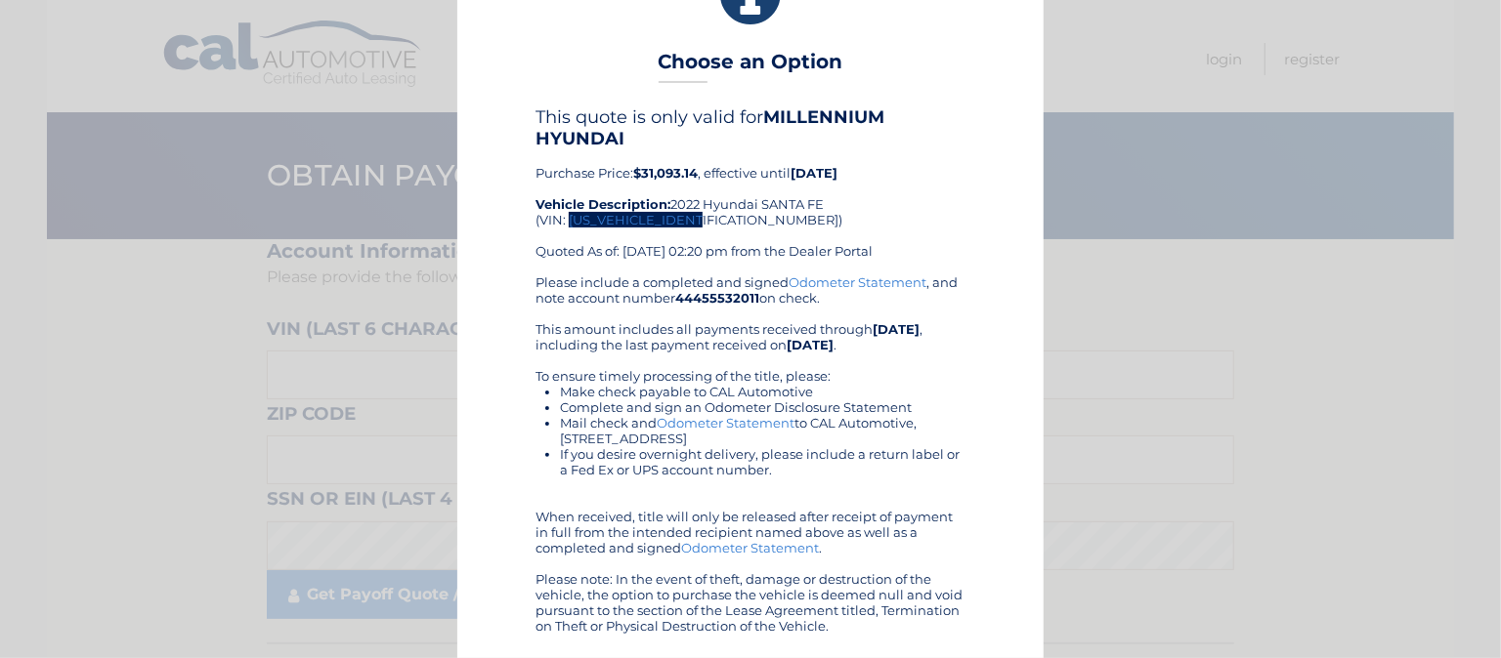 This screenshot has width=1501, height=658. I want to click on li: Make check payable to CAL Automotive, so click(762, 392).